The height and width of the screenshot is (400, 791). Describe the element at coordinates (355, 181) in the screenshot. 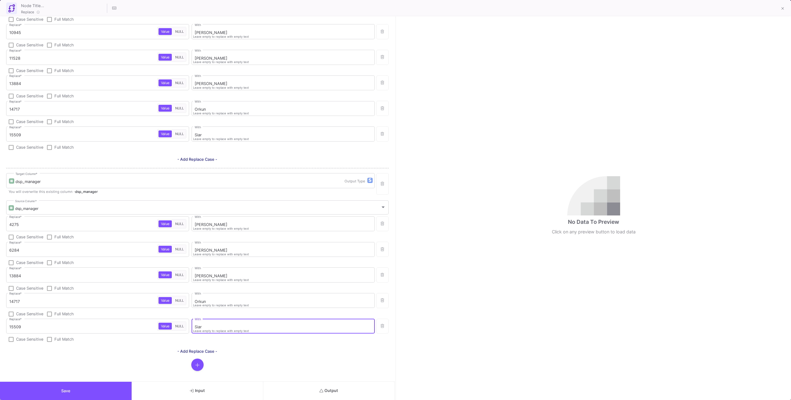

I see `div: Output Type` at that location.